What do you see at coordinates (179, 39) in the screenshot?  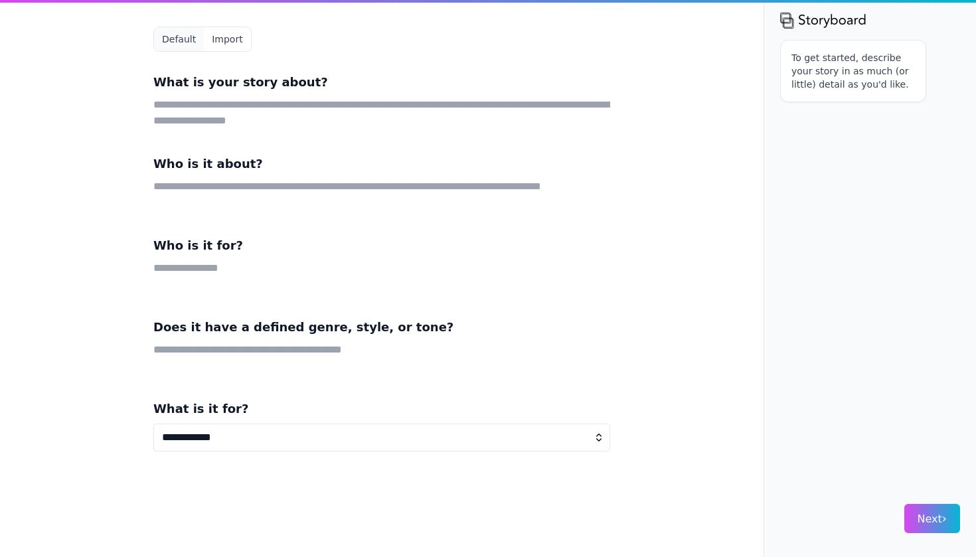 I see `button: Default` at bounding box center [179, 39].